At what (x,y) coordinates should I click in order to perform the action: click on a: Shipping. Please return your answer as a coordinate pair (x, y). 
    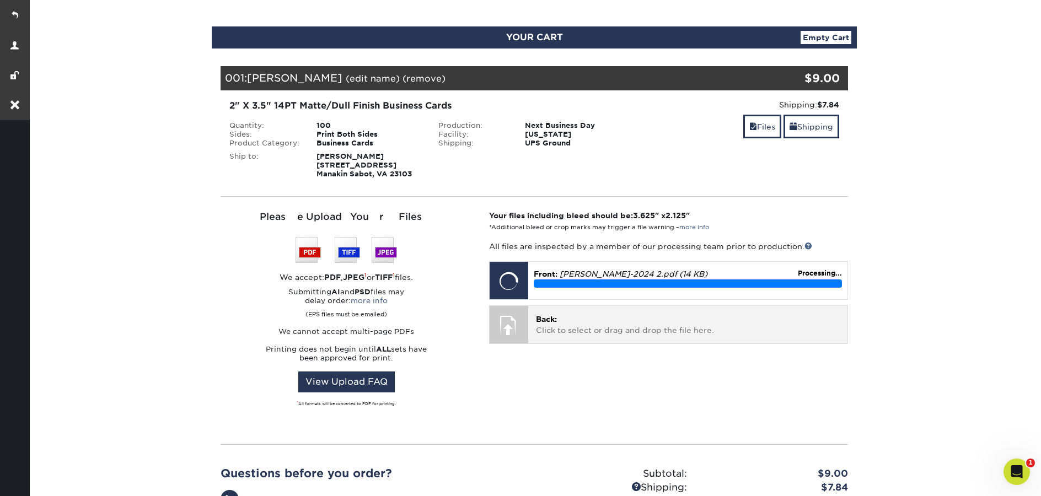
    Looking at the image, I should click on (811, 126).